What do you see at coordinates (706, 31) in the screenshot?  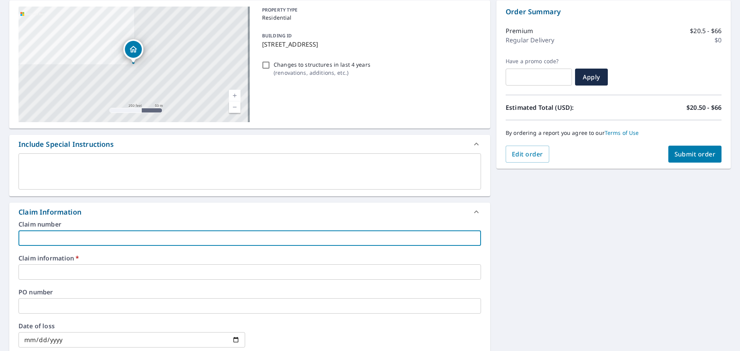 I see `p: $20.5 - $66` at bounding box center [706, 31].